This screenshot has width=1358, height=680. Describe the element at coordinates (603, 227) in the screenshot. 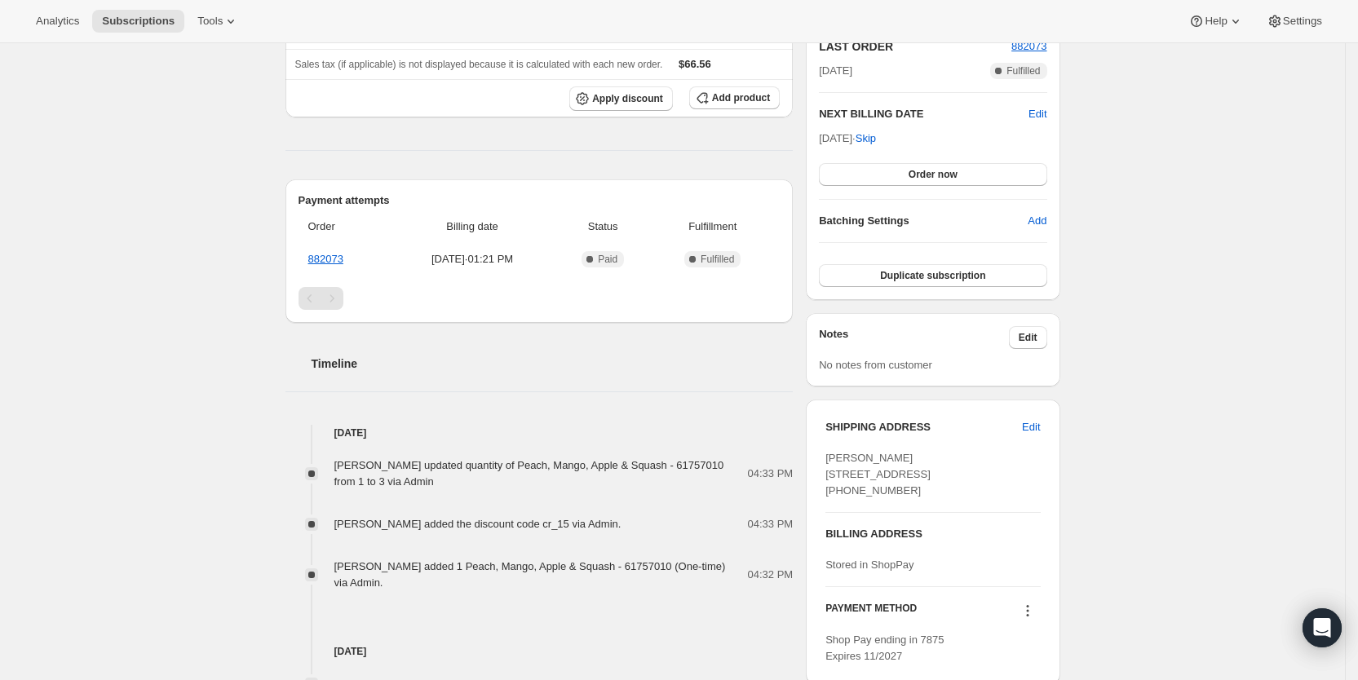

I see `span: Status` at that location.